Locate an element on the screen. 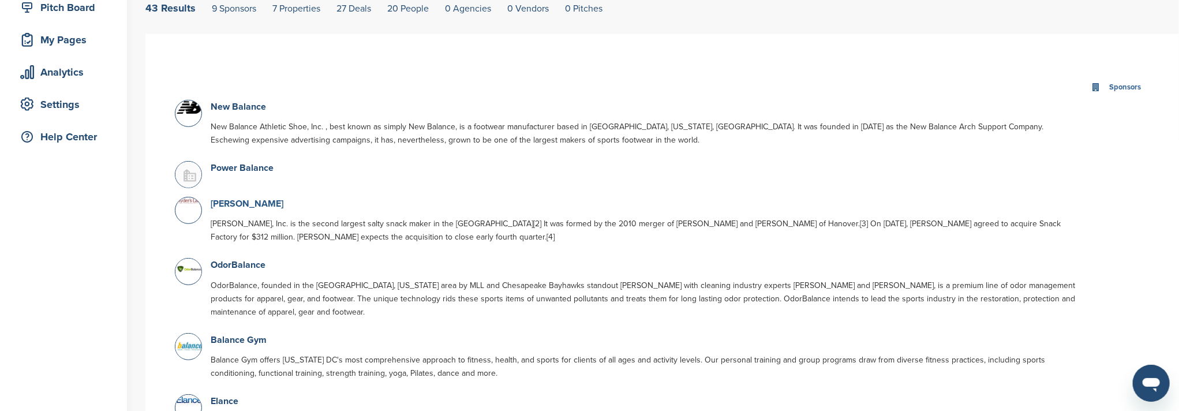 This screenshot has width=1179, height=411. a: Power Balance is located at coordinates (242, 168).